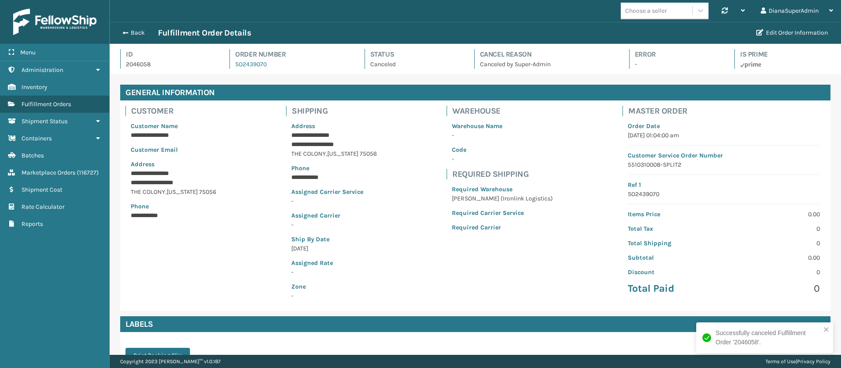 This screenshot has height=368, width=841. What do you see at coordinates (55, 22) in the screenshot?
I see `img: logo` at bounding box center [55, 22].